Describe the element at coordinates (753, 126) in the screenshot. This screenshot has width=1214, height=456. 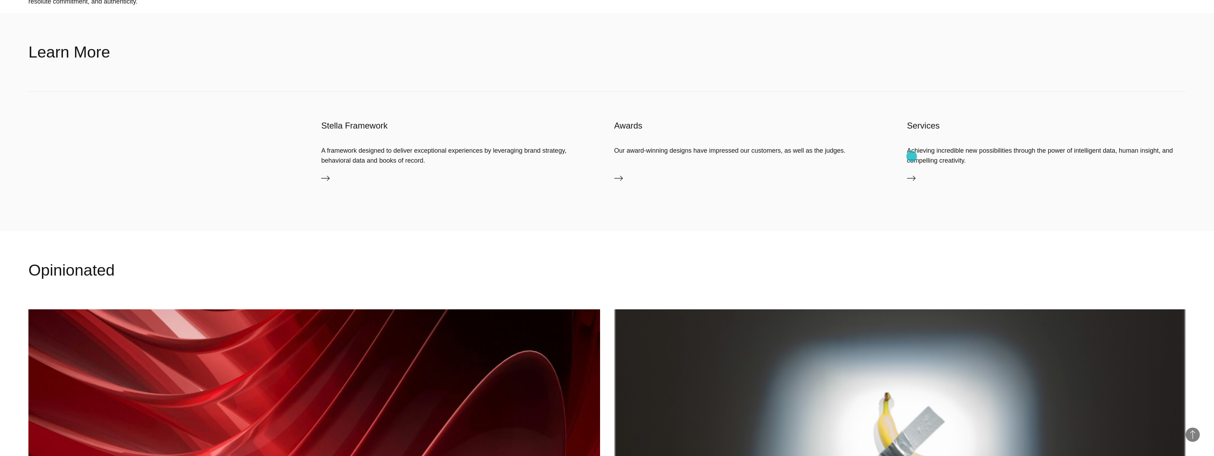
I see `h3: Awards` at that location.